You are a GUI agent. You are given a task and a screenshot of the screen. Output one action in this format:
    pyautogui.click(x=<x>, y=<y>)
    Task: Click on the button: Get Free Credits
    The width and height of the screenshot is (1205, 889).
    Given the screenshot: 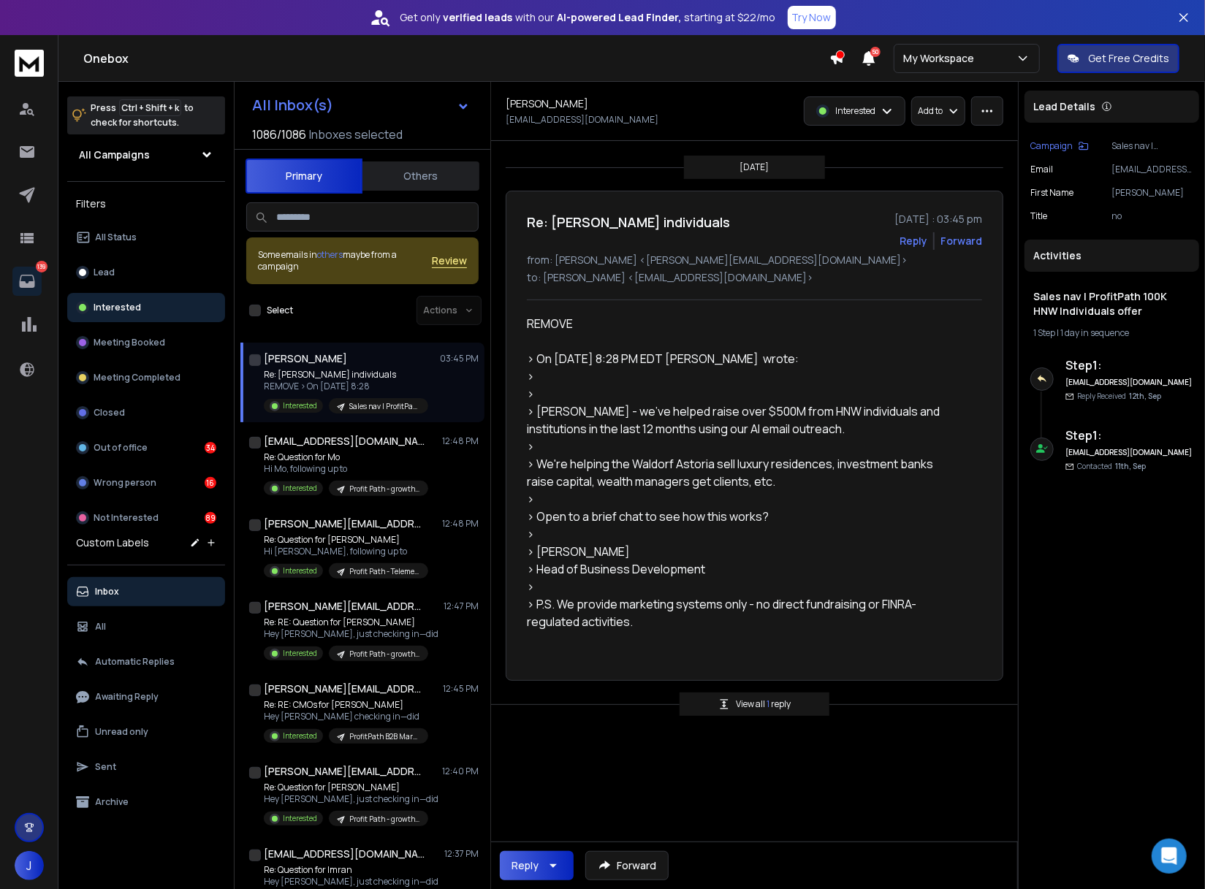 What is the action you would take?
    pyautogui.click(x=1118, y=58)
    